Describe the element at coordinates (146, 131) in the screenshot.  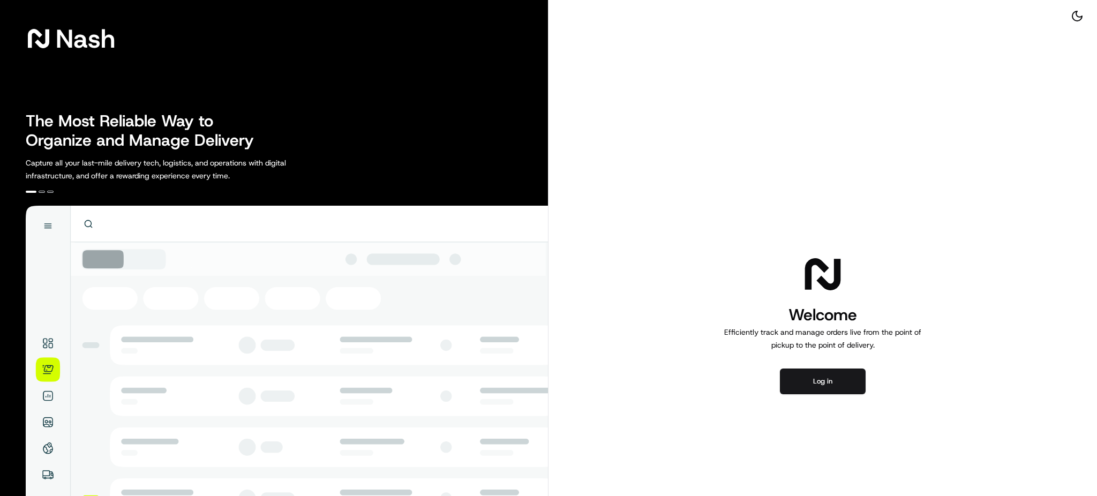
I see `h2: The Most Reliable Way to Organize and Manage Delivery` at that location.